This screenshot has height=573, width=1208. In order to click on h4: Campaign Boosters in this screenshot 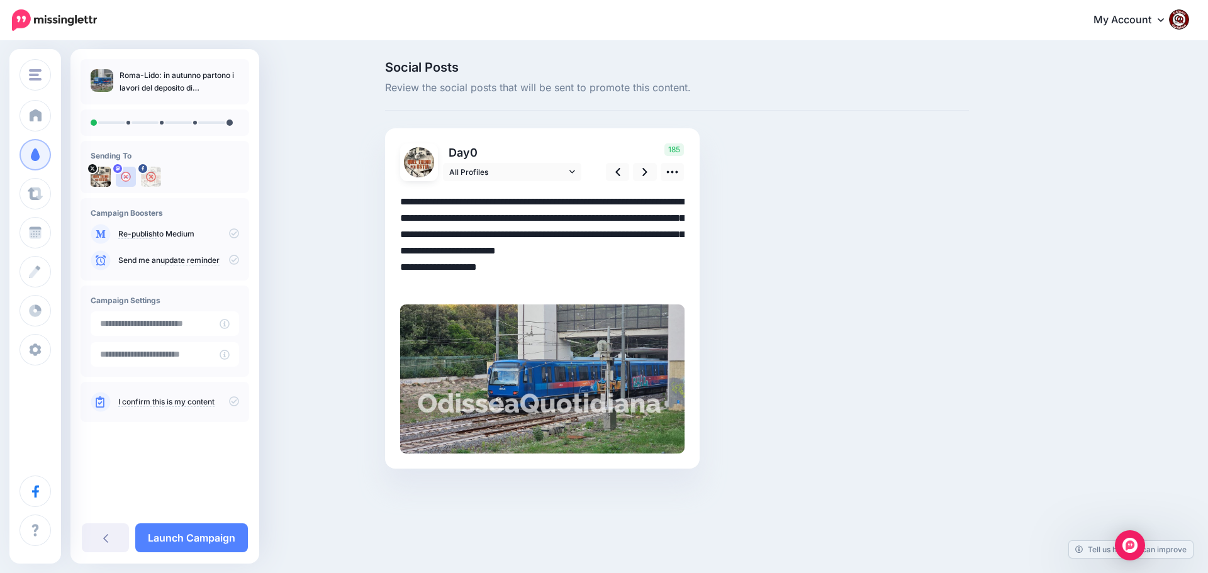, I will do `click(165, 213)`.